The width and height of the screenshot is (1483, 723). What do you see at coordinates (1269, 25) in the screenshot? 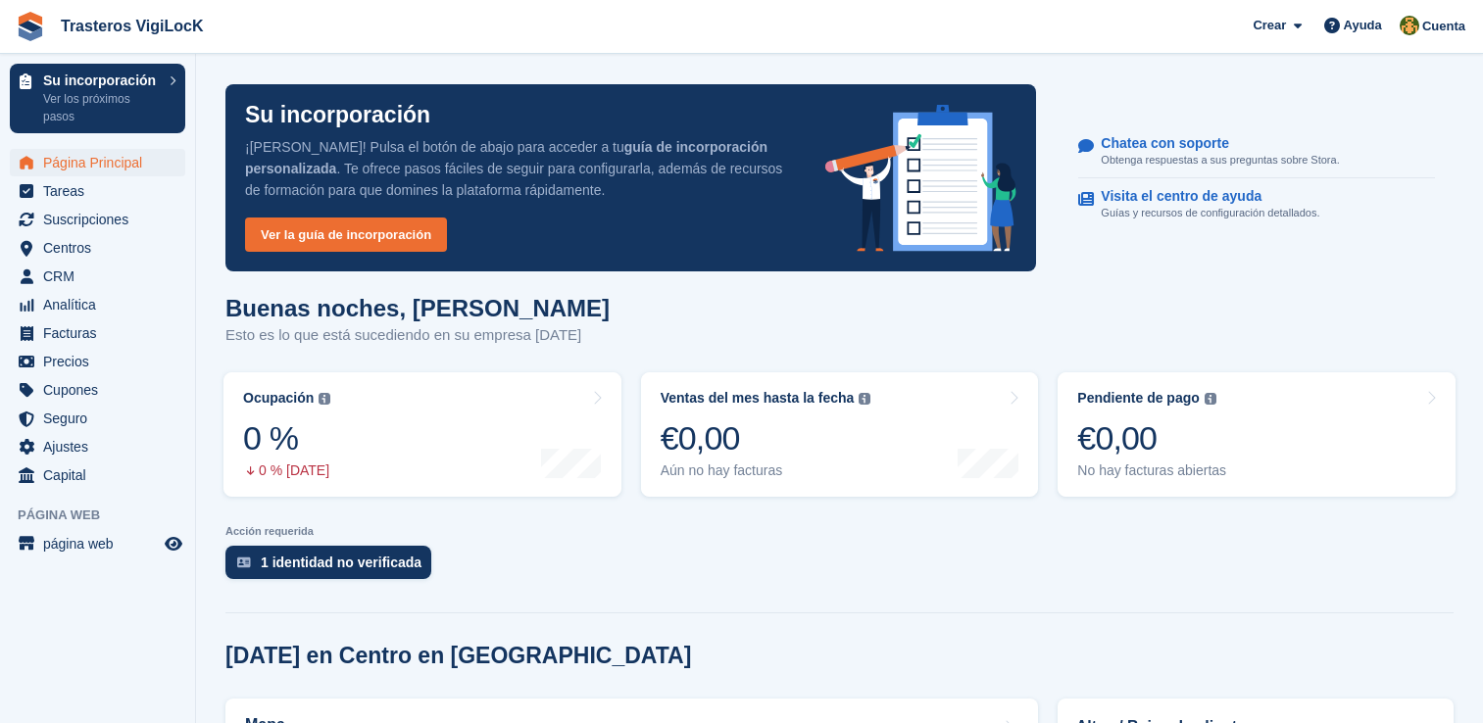
I see `span: Crear` at bounding box center [1269, 25].